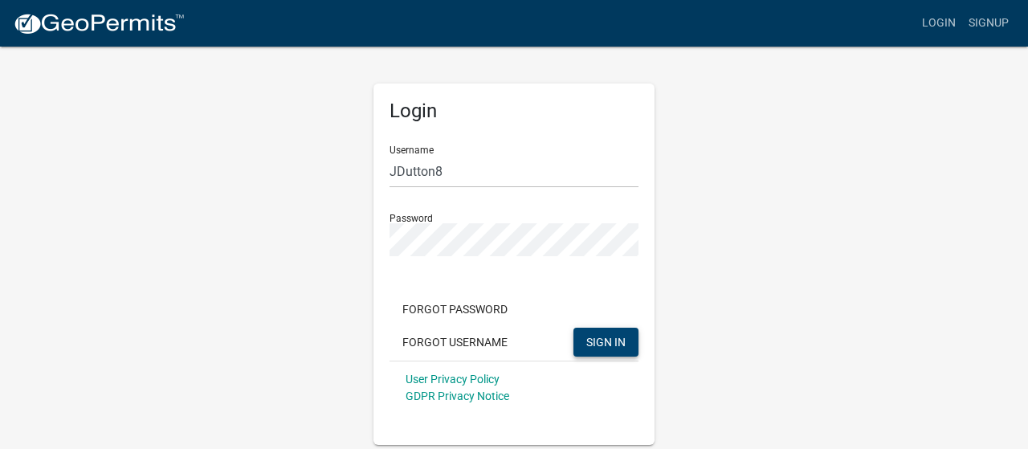  What do you see at coordinates (606, 341) in the screenshot?
I see `span: SIGN IN` at bounding box center [606, 341].